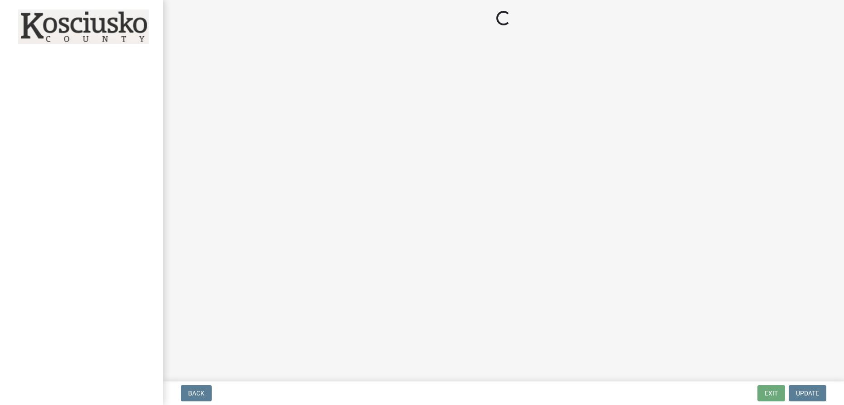 The width and height of the screenshot is (844, 405). Describe the element at coordinates (196, 394) in the screenshot. I see `span: Back` at that location.